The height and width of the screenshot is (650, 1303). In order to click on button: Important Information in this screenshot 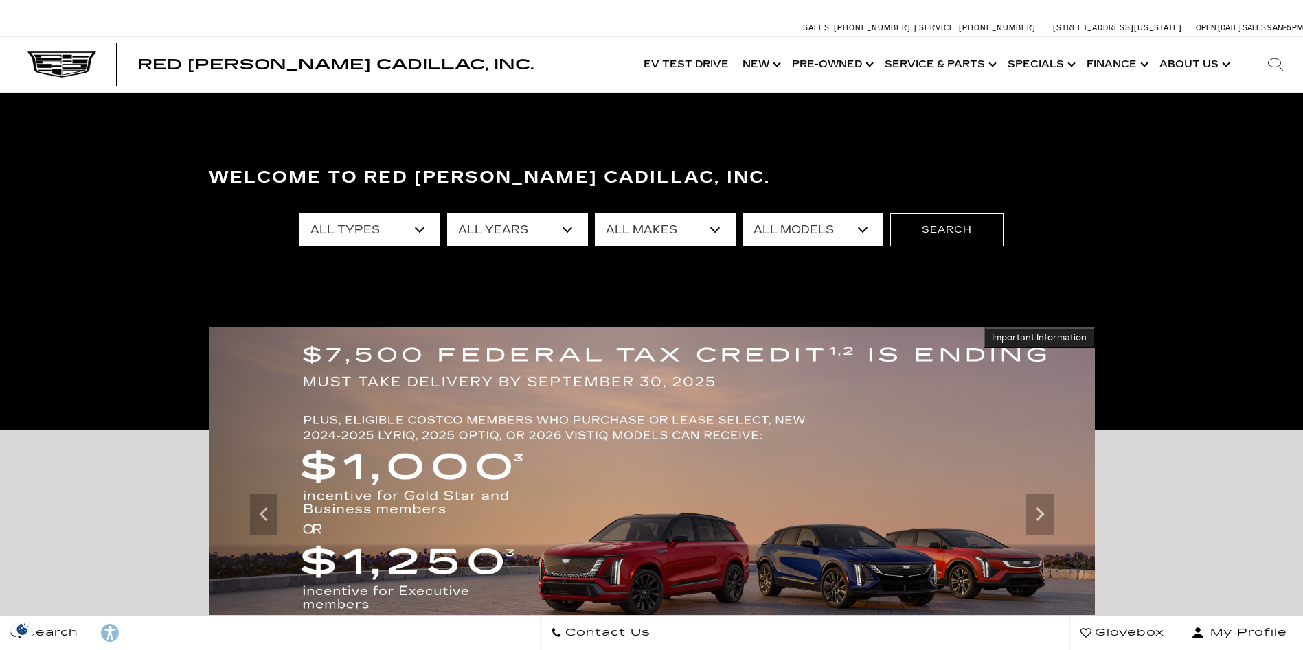, I will do `click(1039, 338)`.